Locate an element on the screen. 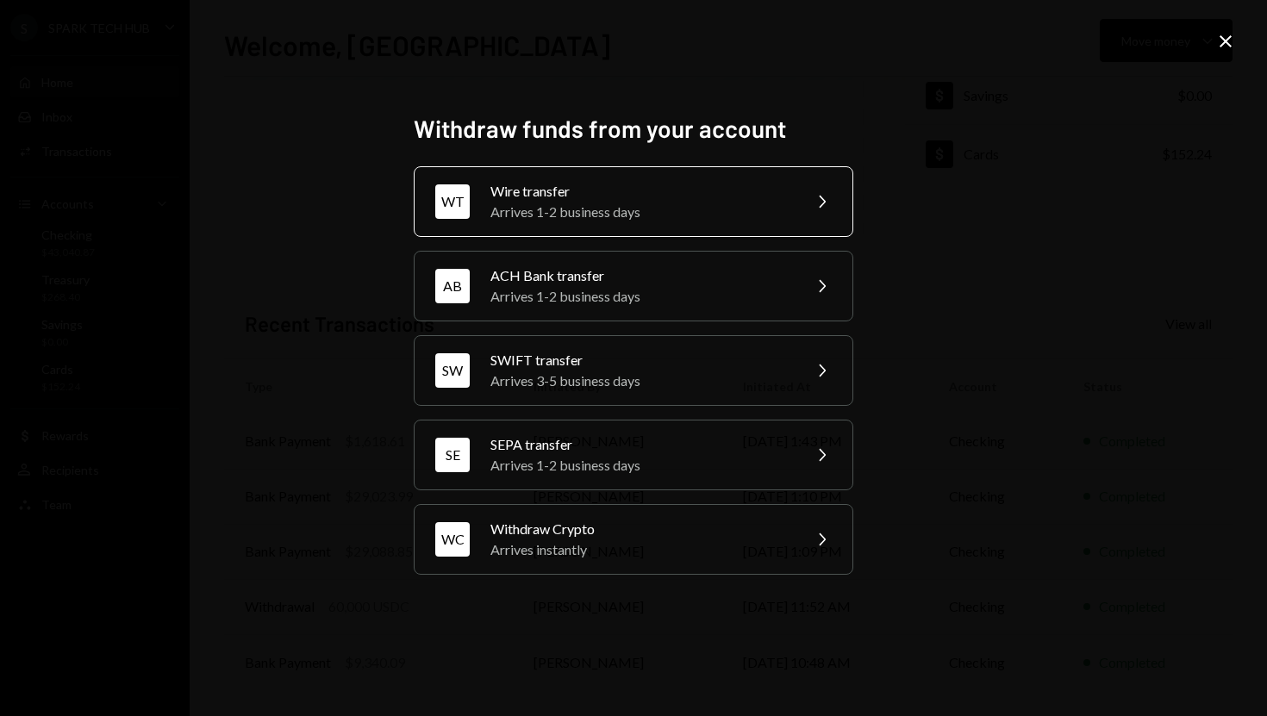 This screenshot has height=716, width=1267. div: Wire transfer is located at coordinates (640, 191).